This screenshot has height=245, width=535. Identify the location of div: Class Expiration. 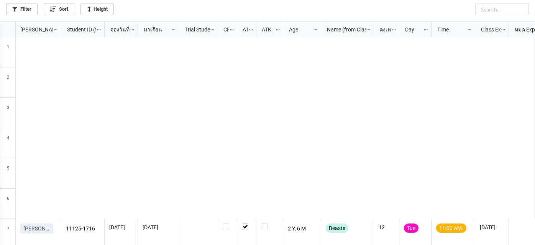
(488, 29).